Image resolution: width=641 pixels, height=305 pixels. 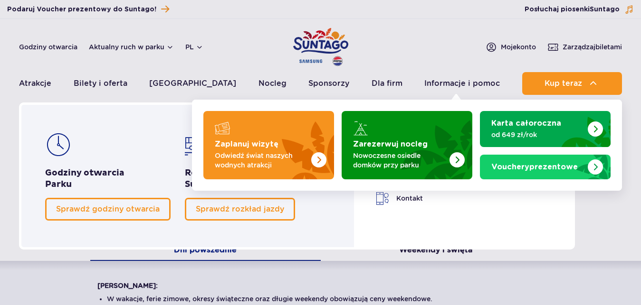 I want to click on span: Zarządzaj biletami, so click(x=592, y=47).